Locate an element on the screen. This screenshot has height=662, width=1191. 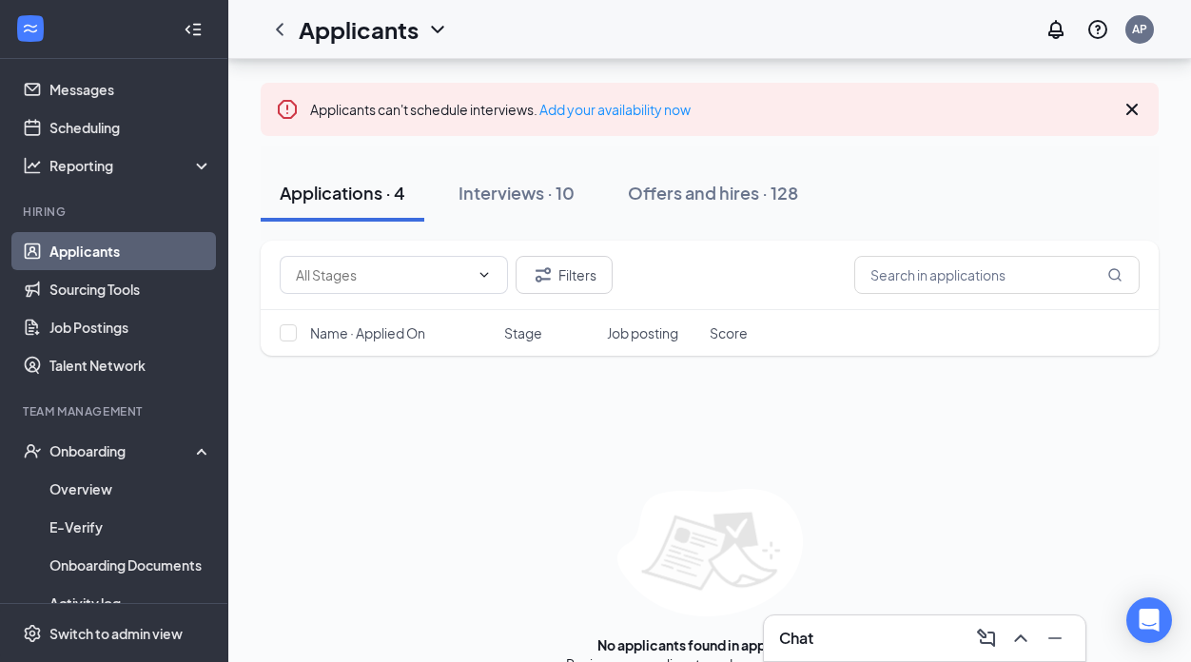
svg: WorkstreamLogo is located at coordinates (30, 29).